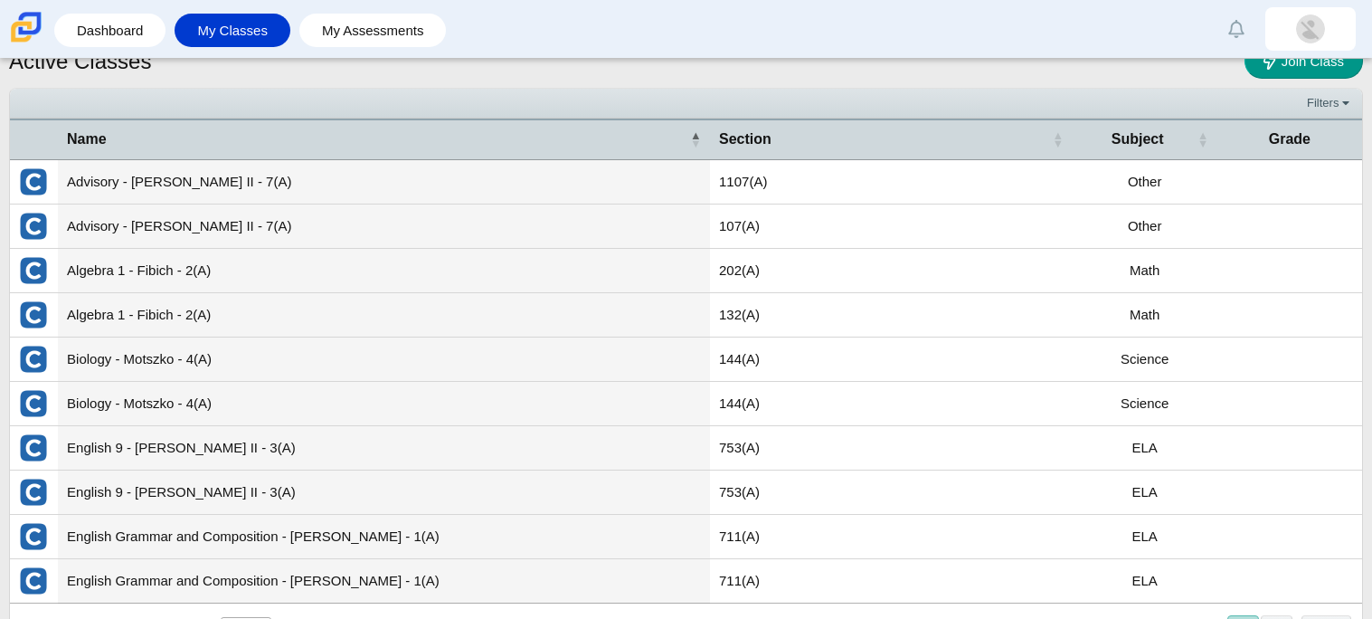 This screenshot has width=1372, height=619. I want to click on a: Alerts, so click(1236, 29).